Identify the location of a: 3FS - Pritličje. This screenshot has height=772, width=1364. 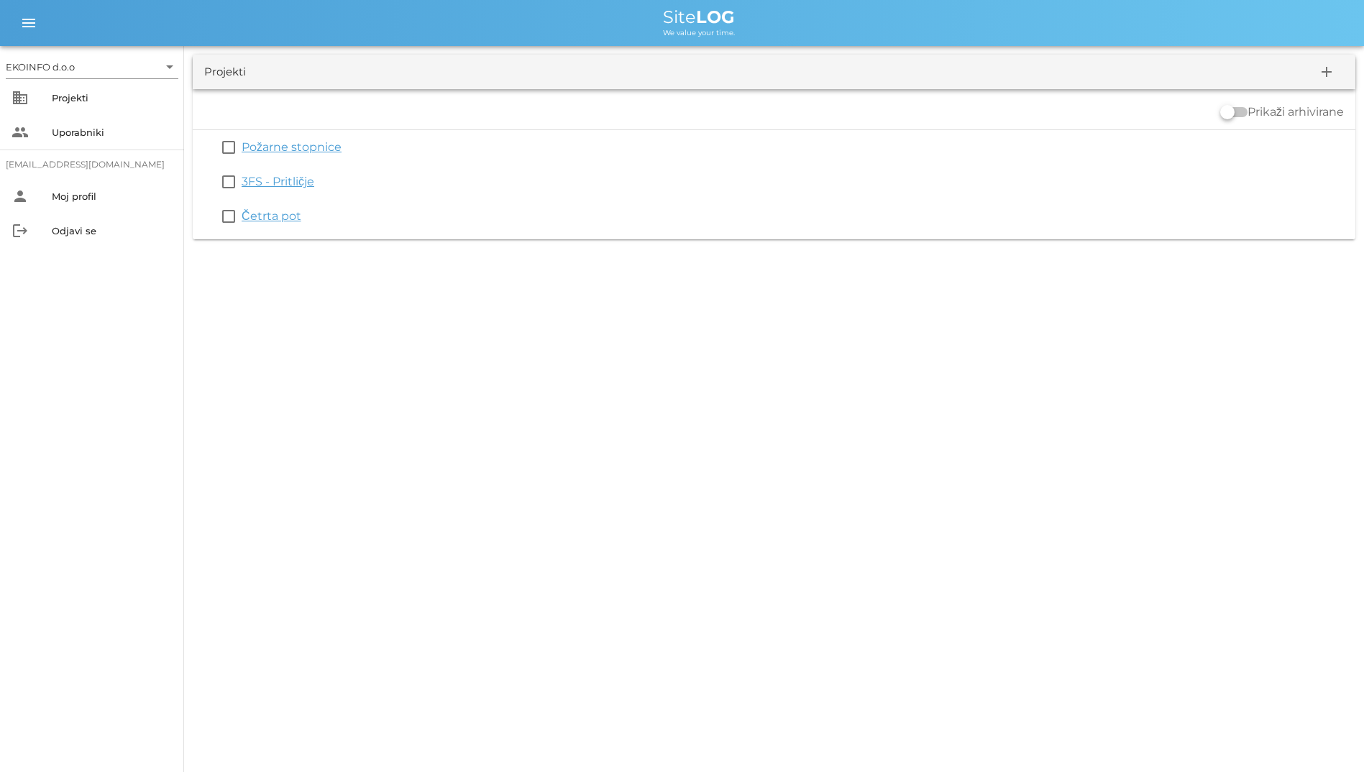
(278, 181).